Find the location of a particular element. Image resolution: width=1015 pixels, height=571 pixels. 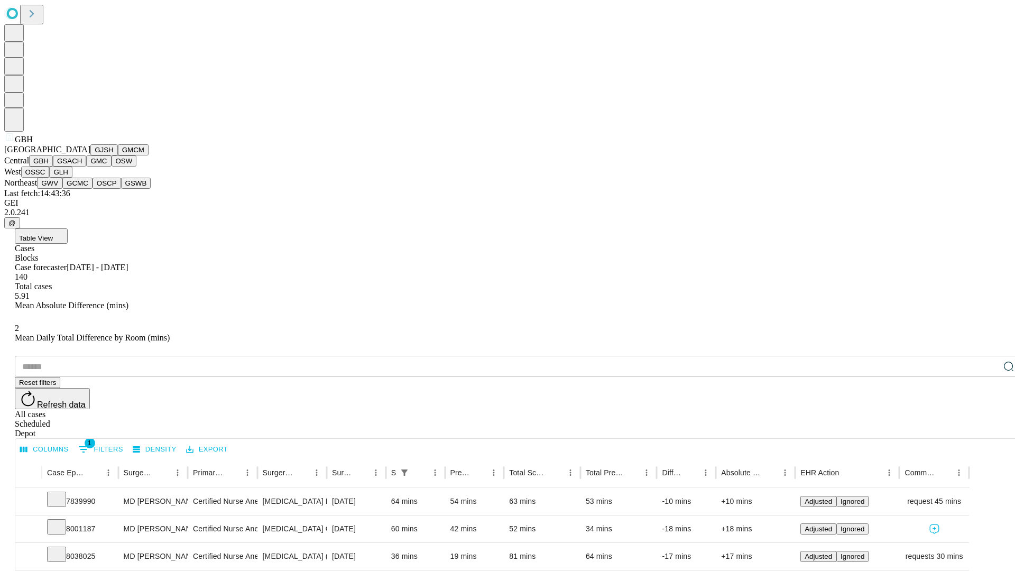

button: GCMC is located at coordinates (77, 183).